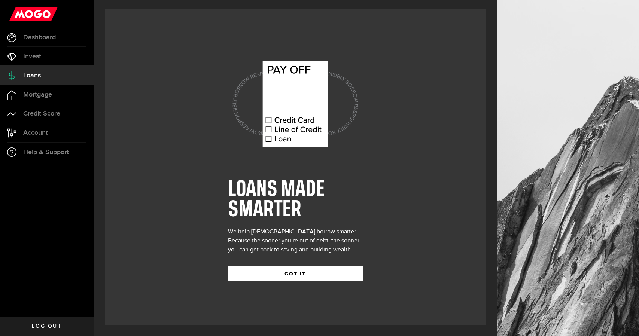 Image resolution: width=639 pixels, height=336 pixels. I want to click on span: Help & Support, so click(46, 152).